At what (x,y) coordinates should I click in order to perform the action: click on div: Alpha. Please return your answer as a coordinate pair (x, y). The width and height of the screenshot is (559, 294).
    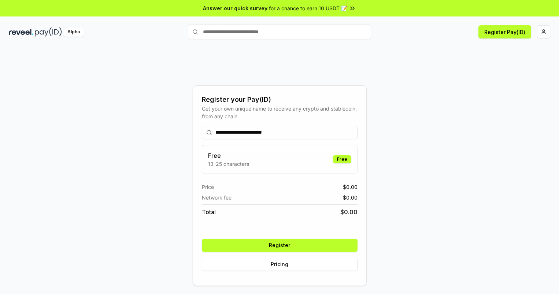
    Looking at the image, I should click on (74, 32).